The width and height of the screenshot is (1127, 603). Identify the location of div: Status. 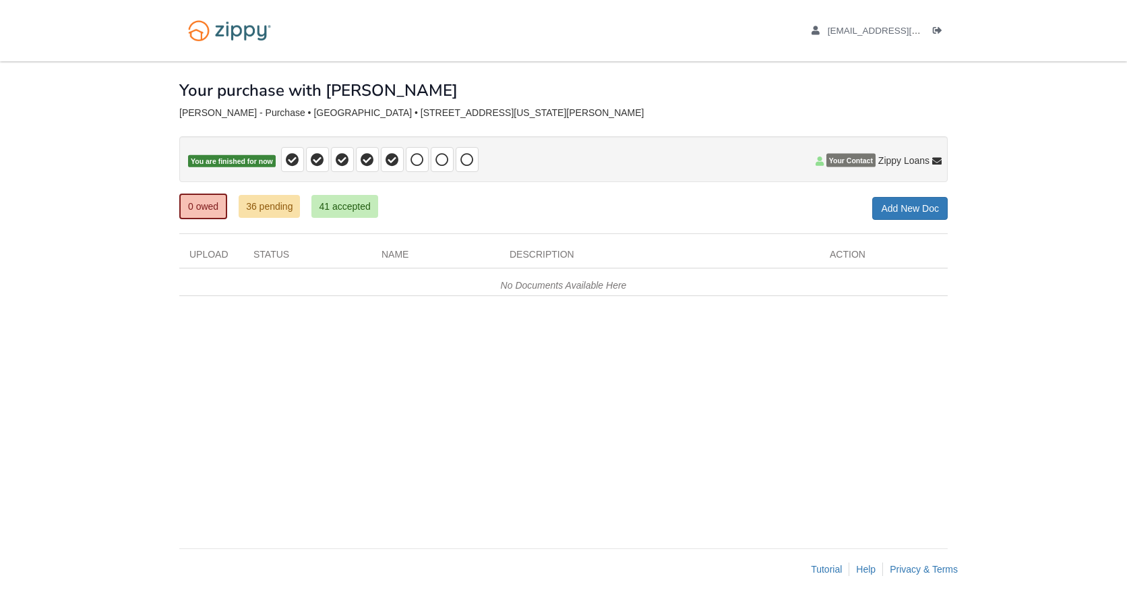
(307, 257).